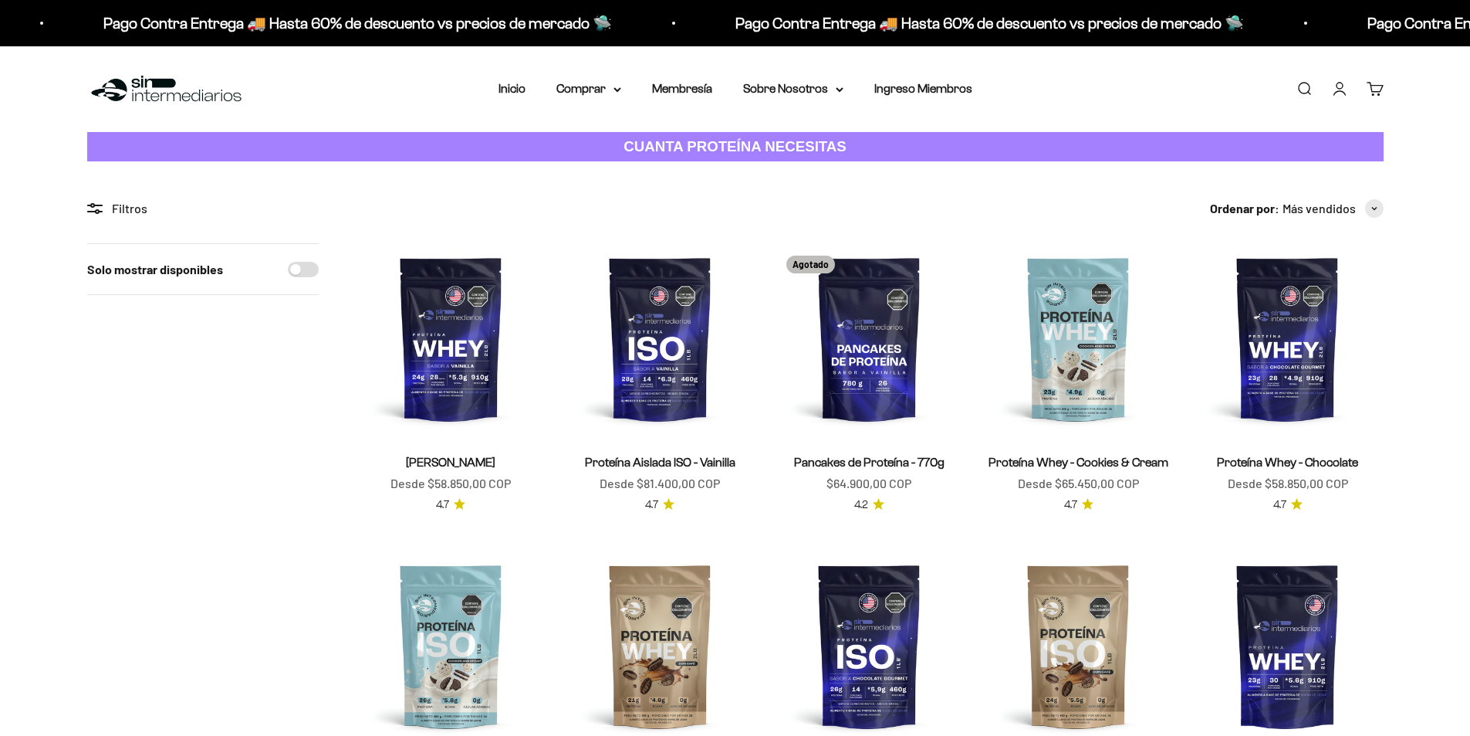  I want to click on button: Más vendidos, so click(1333, 208).